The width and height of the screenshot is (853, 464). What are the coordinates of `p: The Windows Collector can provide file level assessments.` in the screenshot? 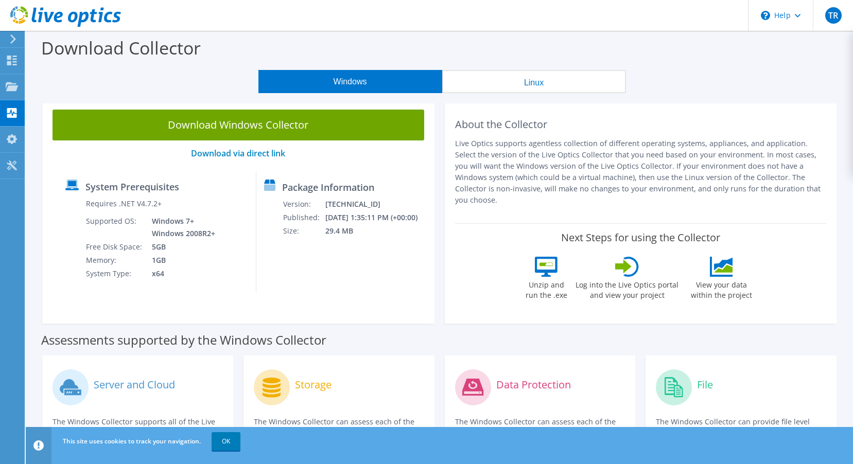 It's located at (740, 428).